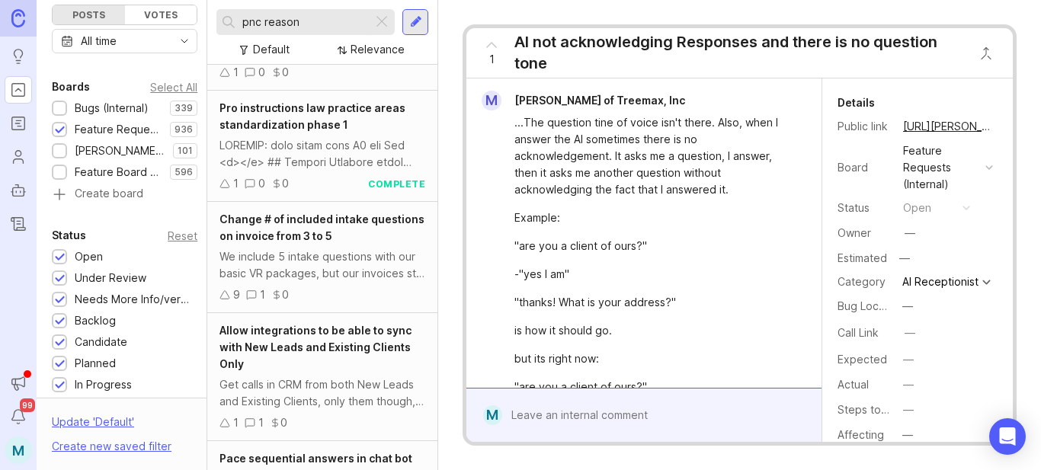 This screenshot has width=1041, height=470. I want to click on div: Details, so click(856, 103).